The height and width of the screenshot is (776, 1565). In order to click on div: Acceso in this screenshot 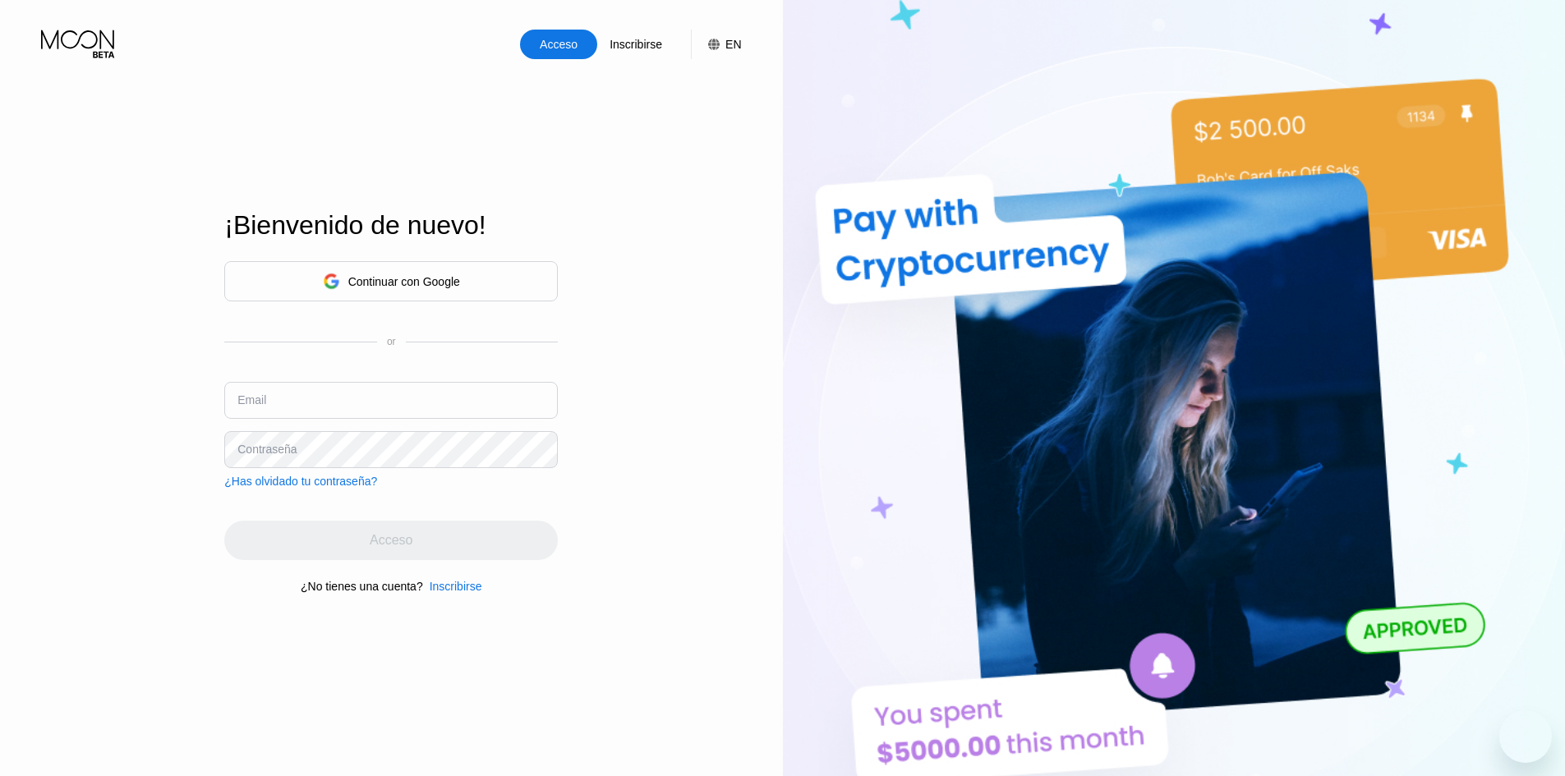, I will do `click(559, 44)`.